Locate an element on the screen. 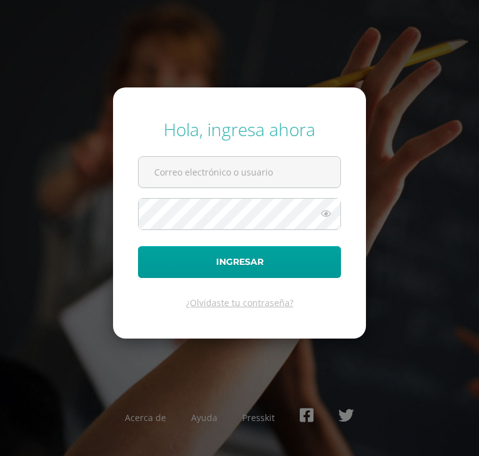 This screenshot has width=479, height=456. a: Presskit is located at coordinates (258, 417).